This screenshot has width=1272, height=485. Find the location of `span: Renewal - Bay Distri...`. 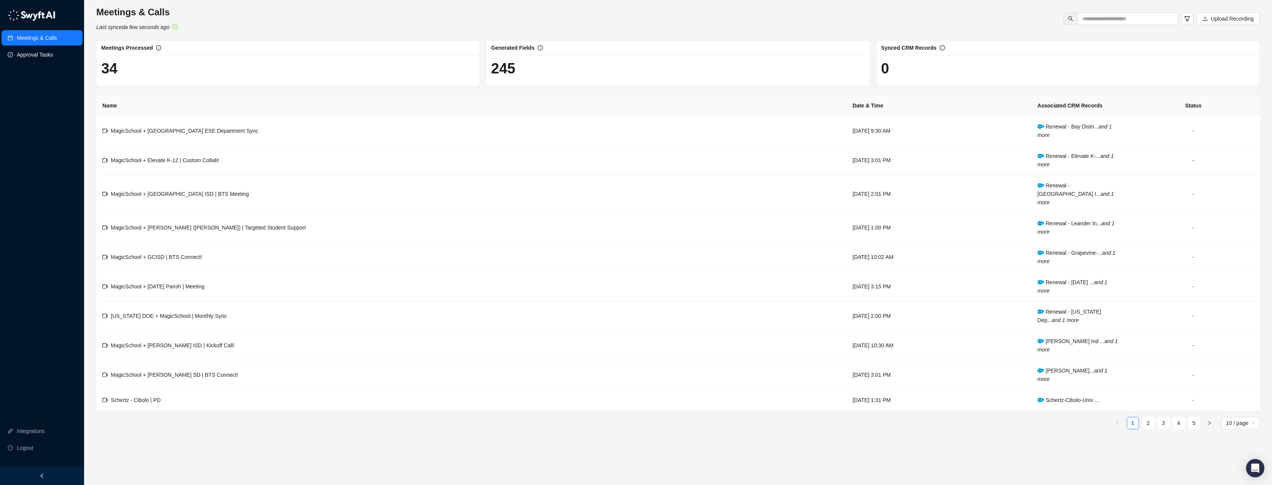

span: Renewal - Bay Distri... is located at coordinates (1075, 131).